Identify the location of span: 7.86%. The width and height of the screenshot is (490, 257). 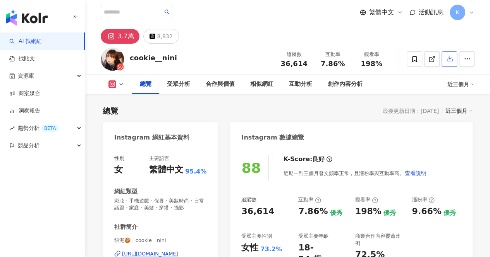
(333, 64).